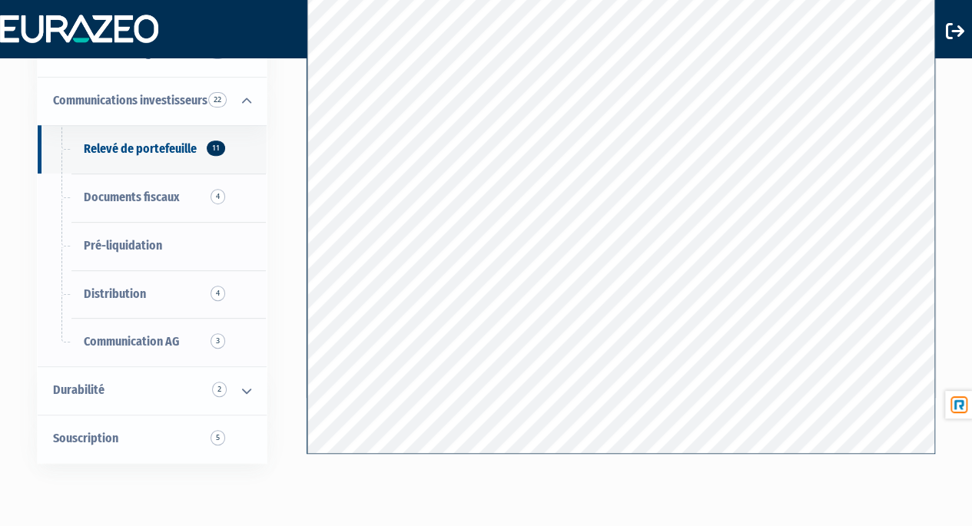 This screenshot has width=972, height=526. I want to click on span: Distribution, so click(114, 294).